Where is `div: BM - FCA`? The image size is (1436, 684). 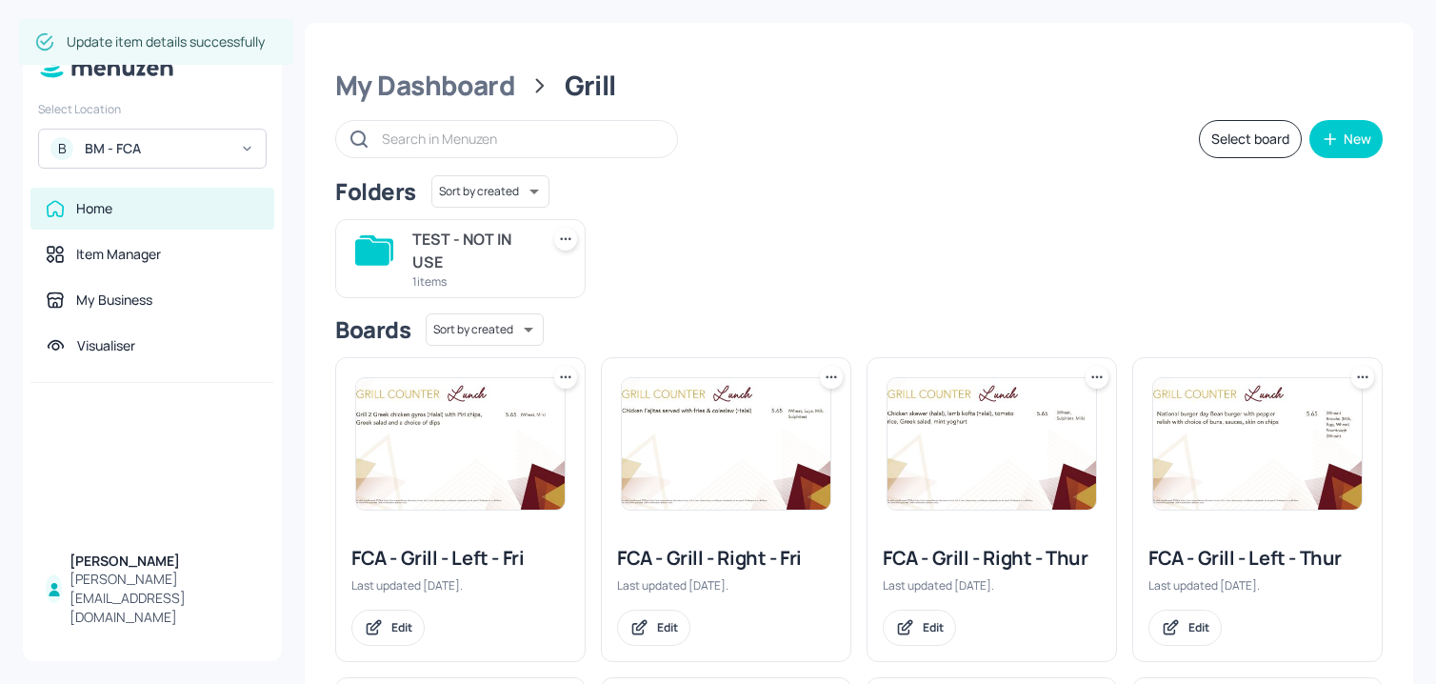 div: BM - FCA is located at coordinates (156, 149).